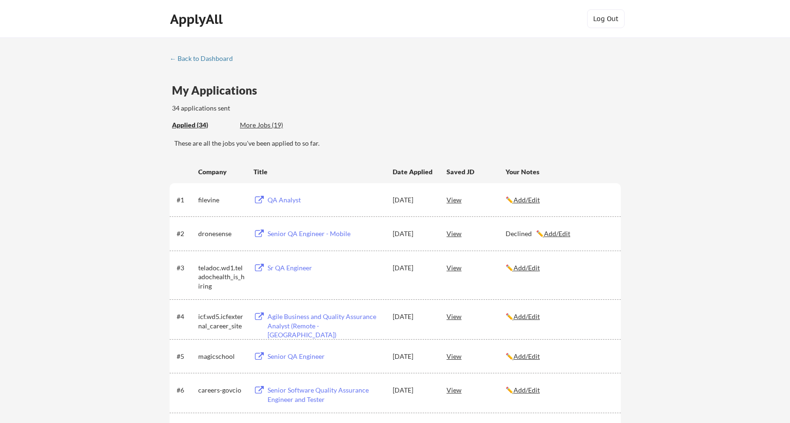 The image size is (790, 423). I want to click on div: #3, so click(186, 268).